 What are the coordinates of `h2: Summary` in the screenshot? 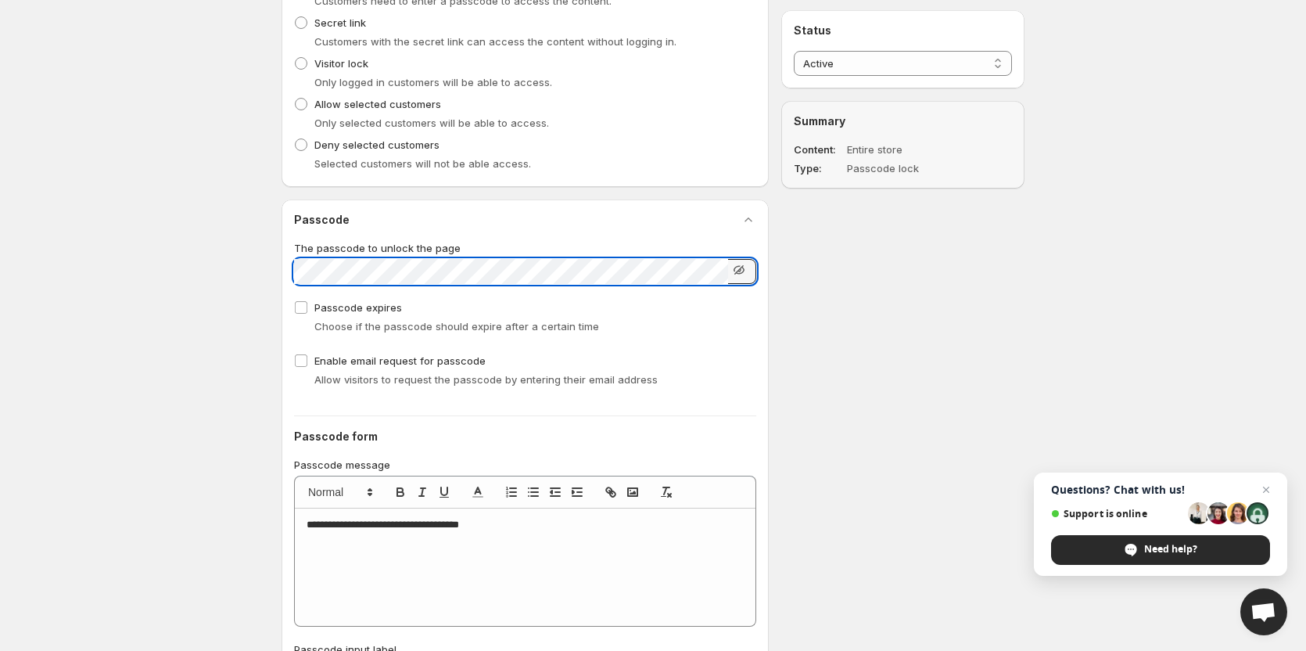 It's located at (902, 121).